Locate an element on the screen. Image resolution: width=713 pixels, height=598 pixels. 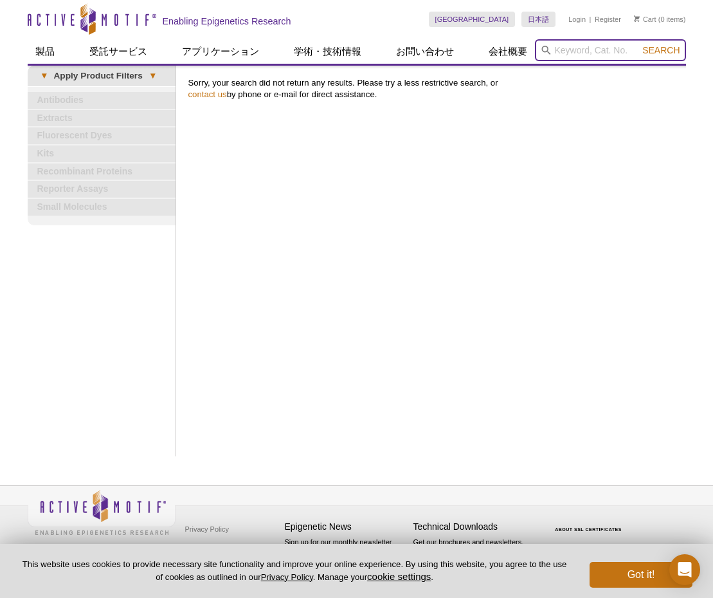
a: Reporter Assays is located at coordinates (102, 189).